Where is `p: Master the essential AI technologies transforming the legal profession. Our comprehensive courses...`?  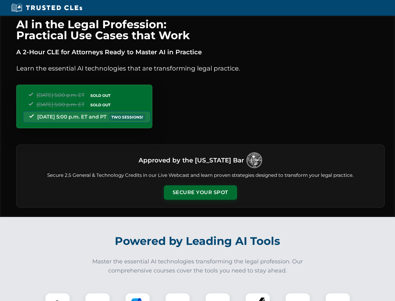
p: Master the essential AI technologies transforming the legal profession. Our comprehensive courses... is located at coordinates (198, 266).